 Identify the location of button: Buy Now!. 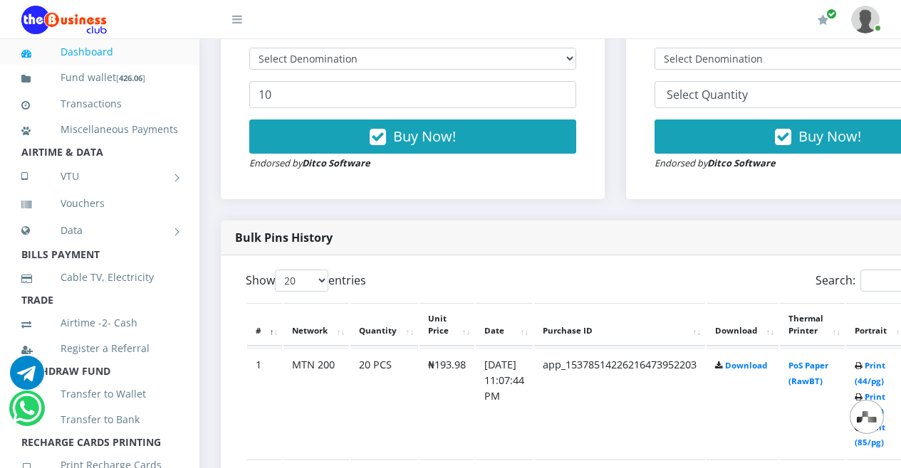
(412, 137).